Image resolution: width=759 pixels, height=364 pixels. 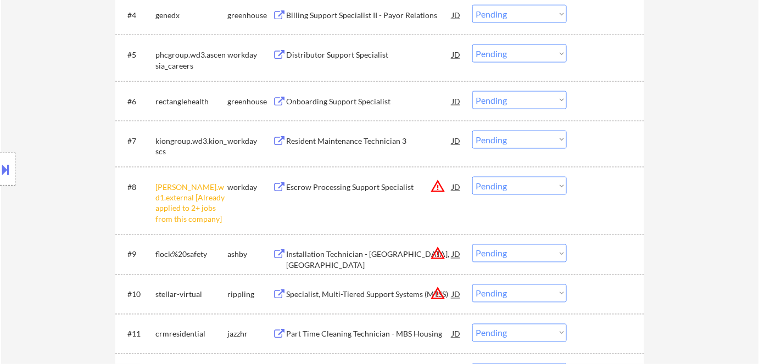 I want to click on div: #10, so click(x=137, y=295).